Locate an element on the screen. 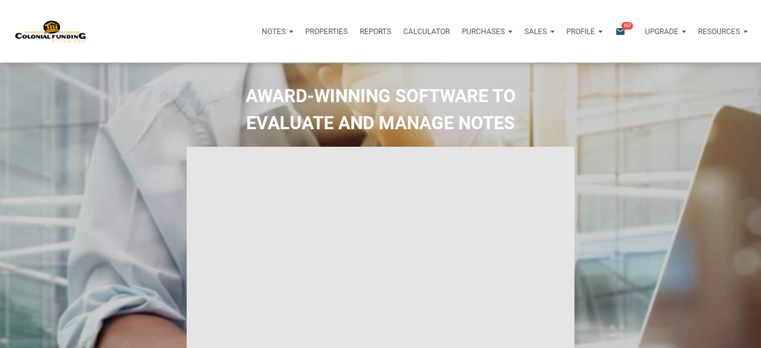 The image size is (761, 348). p: Sales is located at coordinates (535, 32).